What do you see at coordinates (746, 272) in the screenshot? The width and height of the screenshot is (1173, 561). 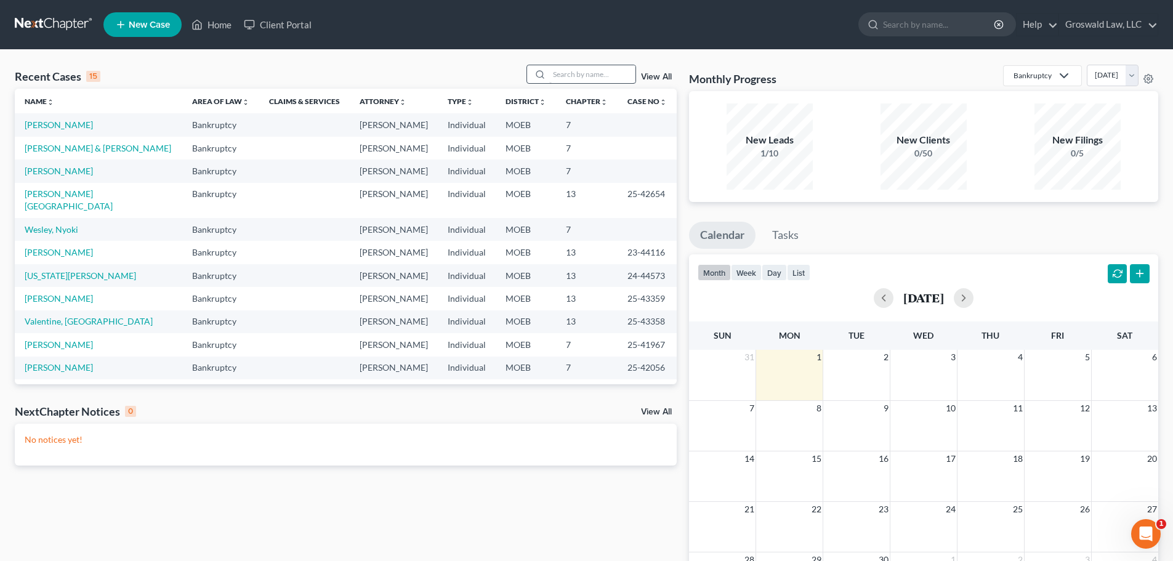 I see `button: week` at bounding box center [746, 272].